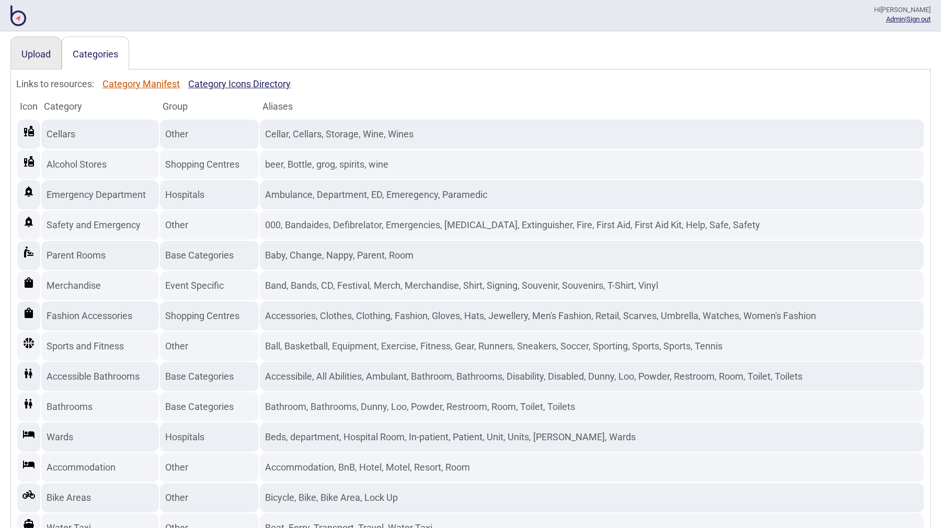  Describe the element at coordinates (29, 343) in the screenshot. I see `img: Basketball` at that location.